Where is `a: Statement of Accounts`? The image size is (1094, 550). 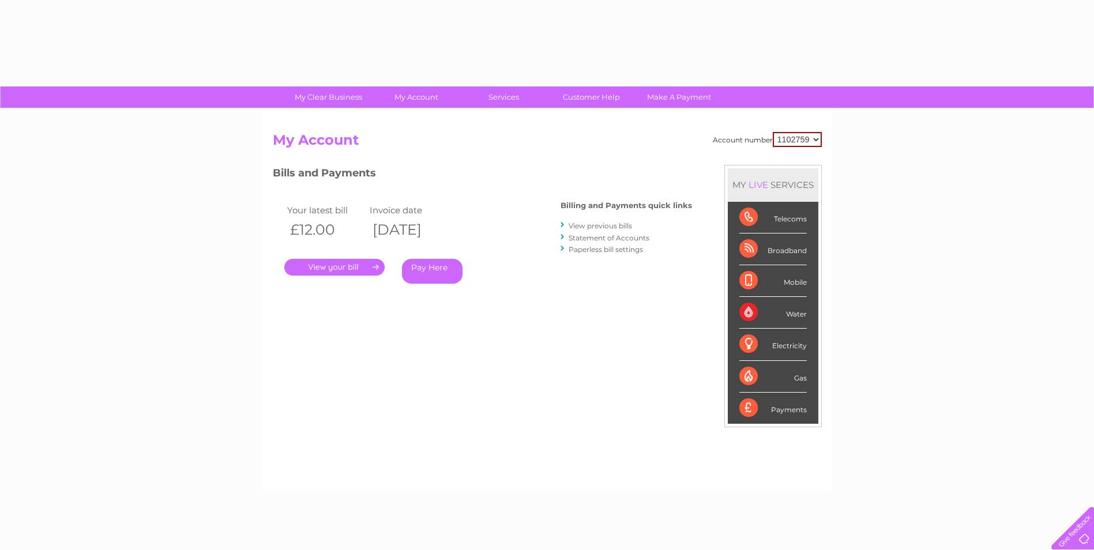
a: Statement of Accounts is located at coordinates (609, 238).